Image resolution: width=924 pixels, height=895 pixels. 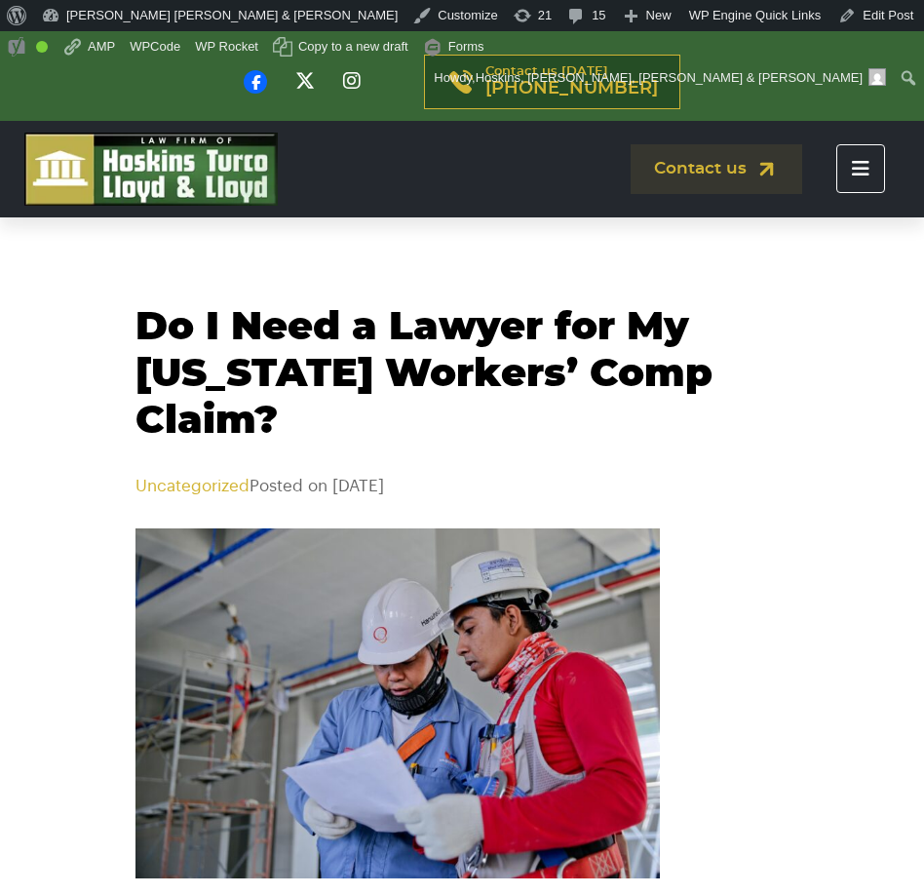 I want to click on a: WPCode, so click(x=155, y=47).